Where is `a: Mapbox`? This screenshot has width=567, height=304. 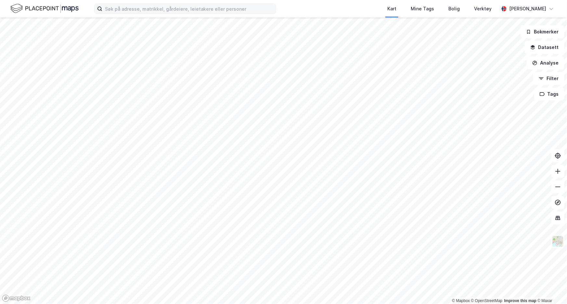
a: Mapbox is located at coordinates (461, 301).